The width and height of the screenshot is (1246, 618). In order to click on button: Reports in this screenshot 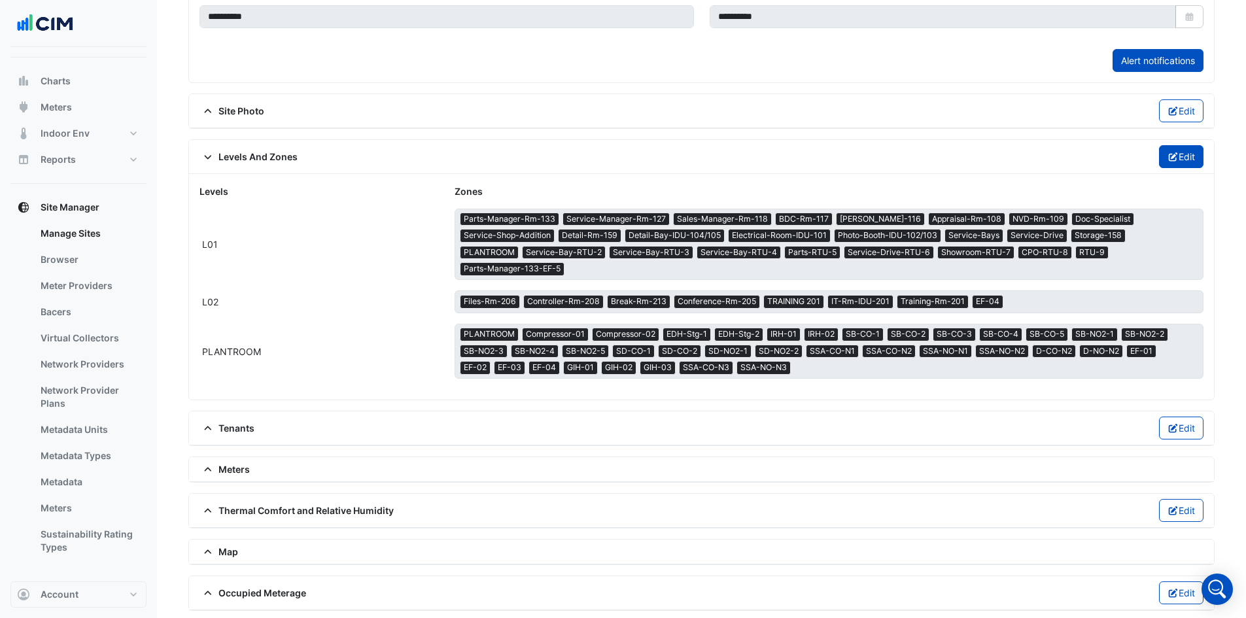, I will do `click(78, 160)`.